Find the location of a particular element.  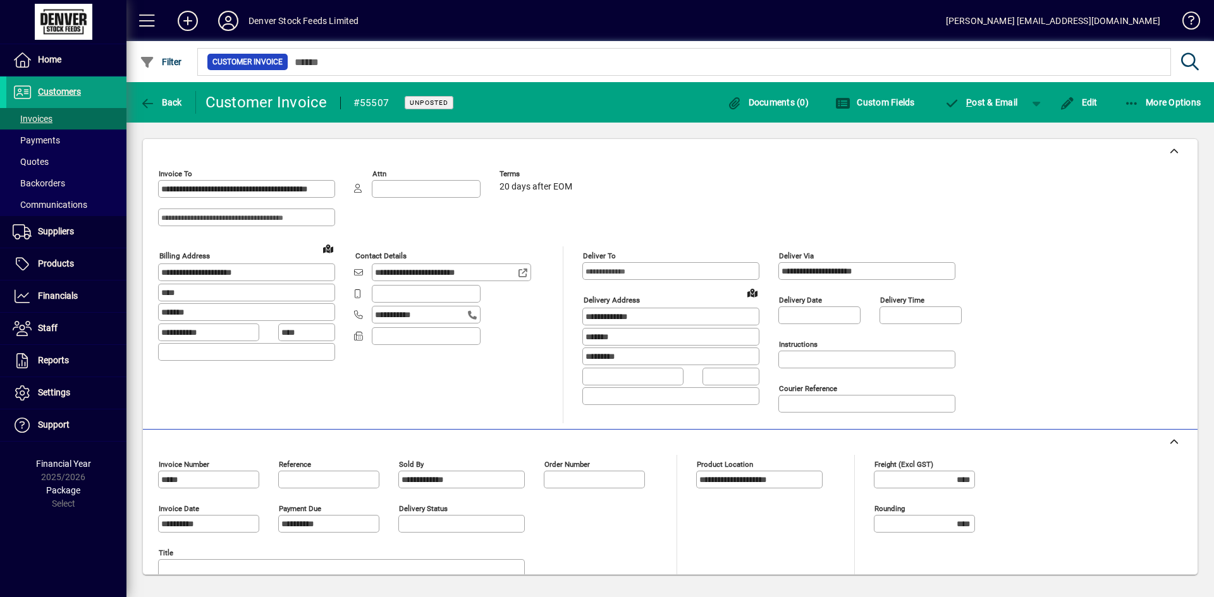

div: Denver Stock Feeds Limited is located at coordinates (303, 21).